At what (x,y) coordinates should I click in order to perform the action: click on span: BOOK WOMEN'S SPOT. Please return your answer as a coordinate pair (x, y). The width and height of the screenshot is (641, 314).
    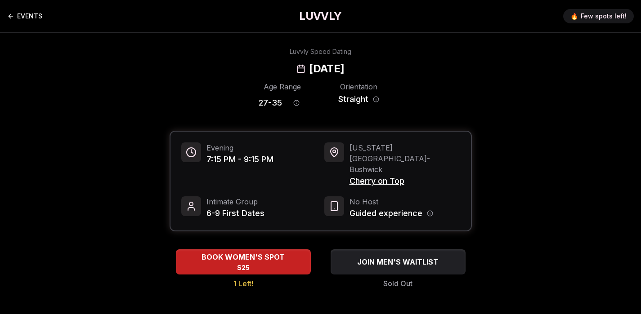
    Looking at the image, I should click on (243, 257).